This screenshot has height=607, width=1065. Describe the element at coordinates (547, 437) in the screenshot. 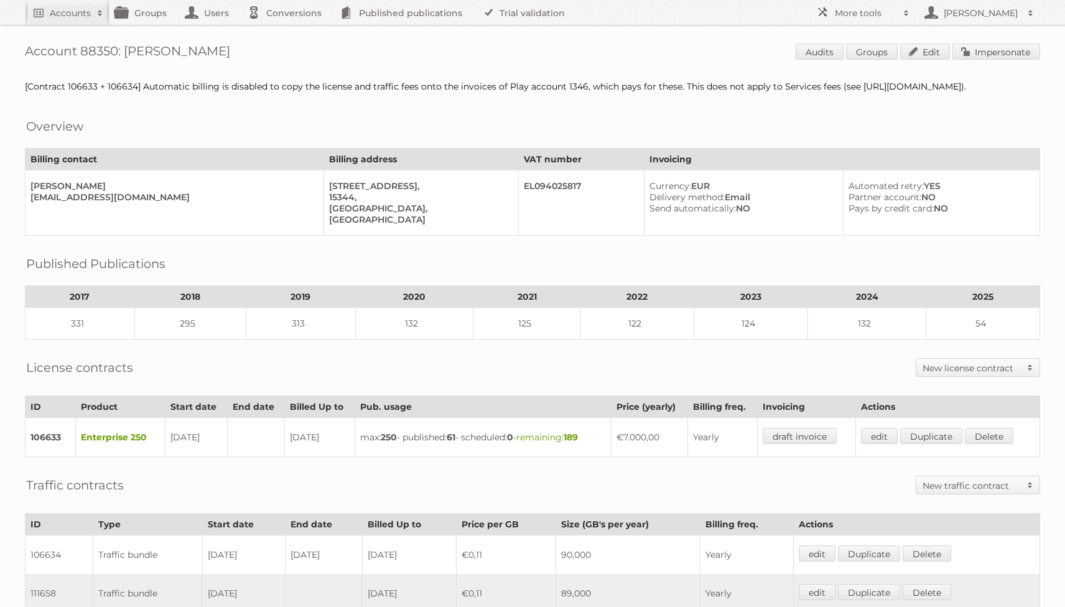

I see `span: remaining:` at that location.